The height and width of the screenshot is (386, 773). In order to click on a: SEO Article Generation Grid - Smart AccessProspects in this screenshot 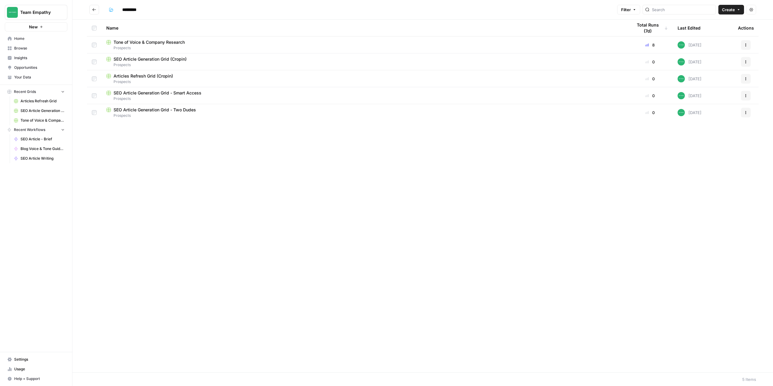, I will do `click(364, 96)`.